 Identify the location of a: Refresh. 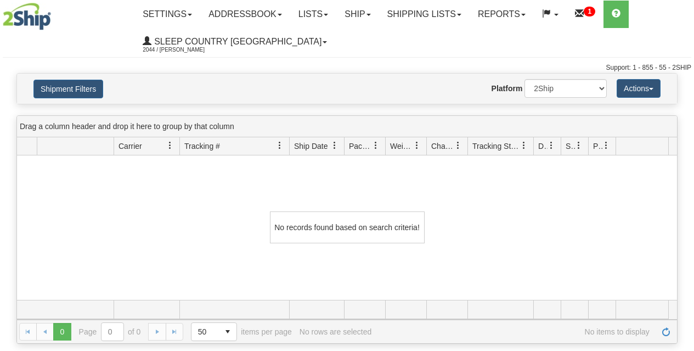
(666, 331).